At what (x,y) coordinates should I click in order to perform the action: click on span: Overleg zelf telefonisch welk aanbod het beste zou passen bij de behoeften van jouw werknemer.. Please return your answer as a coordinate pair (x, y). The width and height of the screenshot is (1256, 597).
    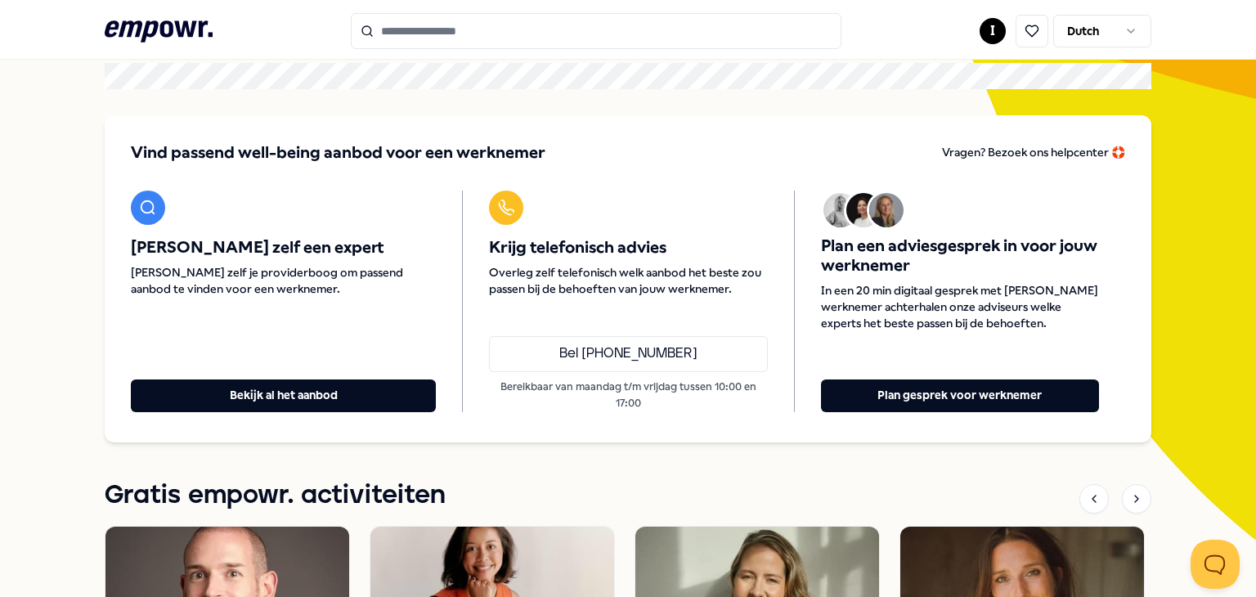
    Looking at the image, I should click on (628, 281).